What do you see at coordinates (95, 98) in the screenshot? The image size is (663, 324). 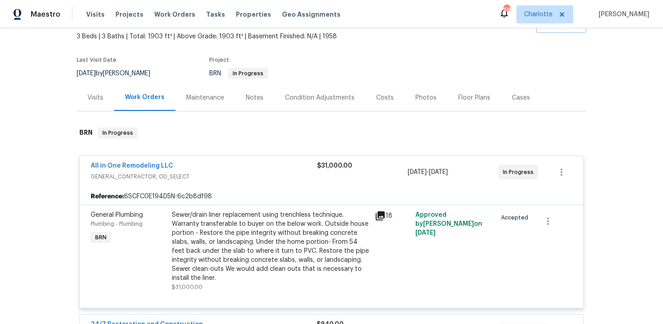 I see `div: Visits` at bounding box center [95, 98].